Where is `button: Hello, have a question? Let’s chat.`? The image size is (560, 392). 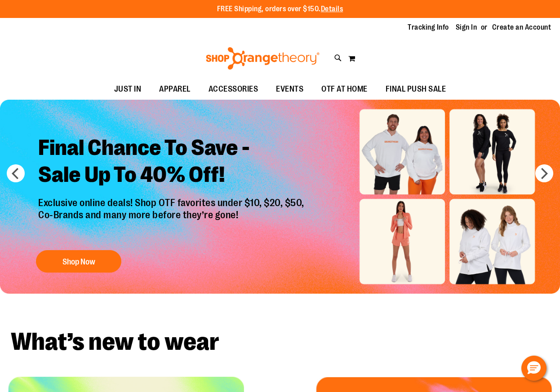 button: Hello, have a question? Let’s chat. is located at coordinates (534, 368).